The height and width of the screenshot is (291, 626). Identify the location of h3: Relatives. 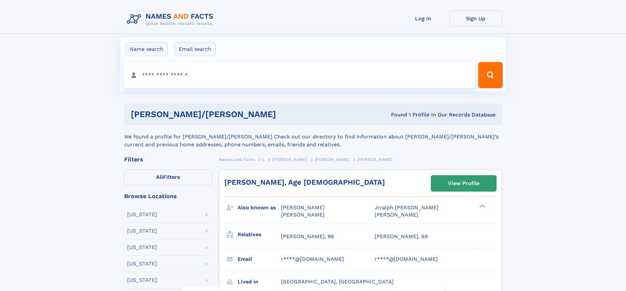
(259, 235).